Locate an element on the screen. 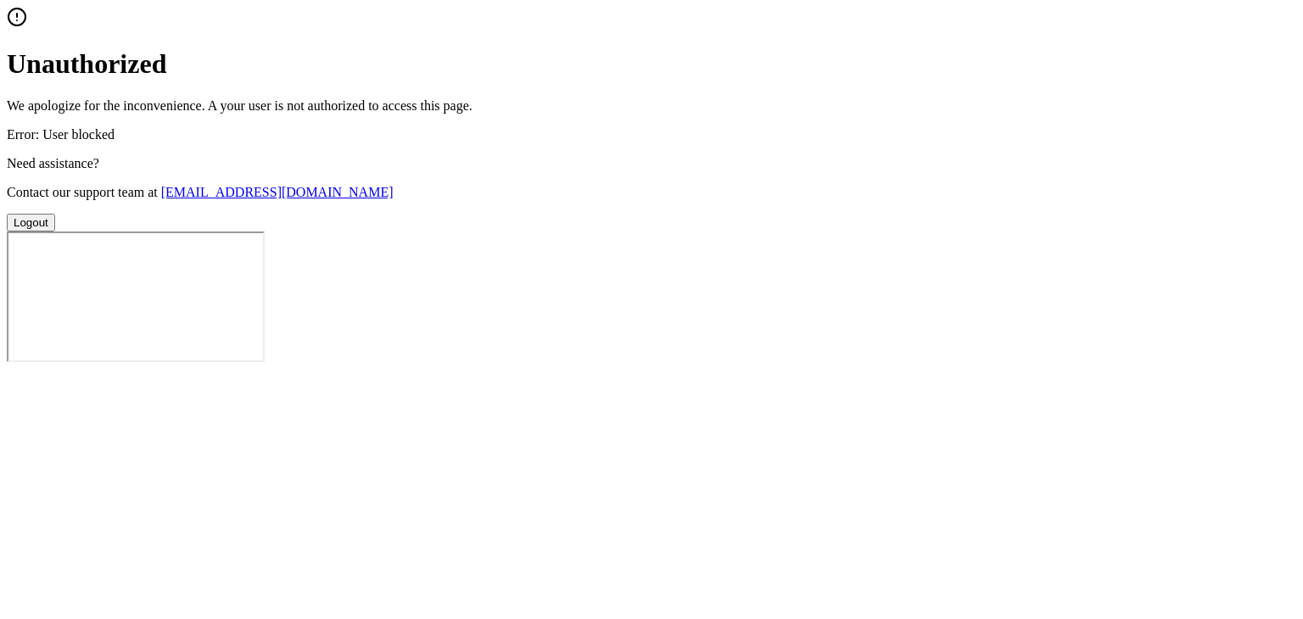 The width and height of the screenshot is (1303, 619). p: Error: User blocked is located at coordinates (651, 135).